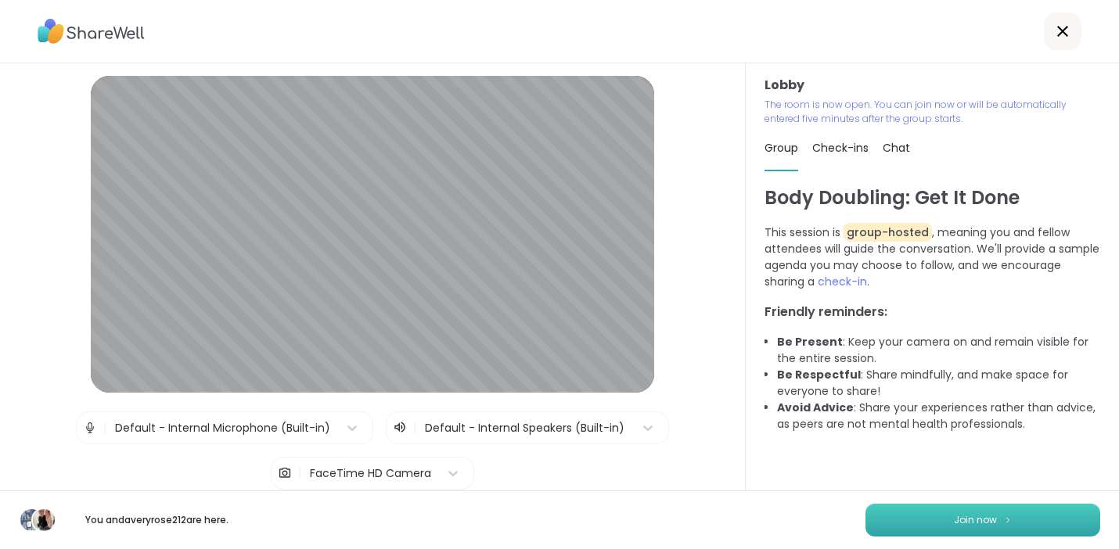 The image size is (1119, 549). I want to click on img: ShareWell Logo, so click(91, 31).